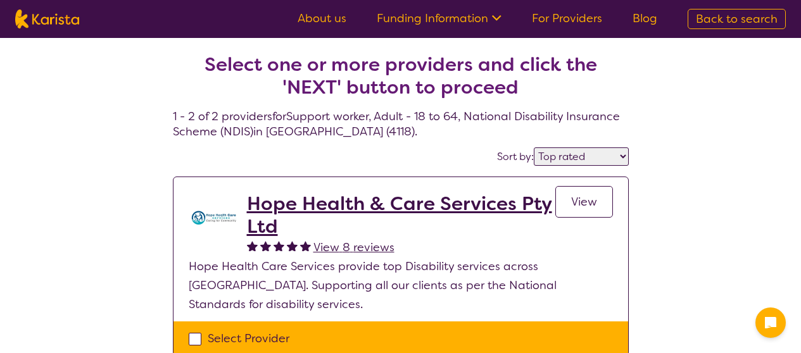  What do you see at coordinates (47, 19) in the screenshot?
I see `img: Karista logo` at bounding box center [47, 19].